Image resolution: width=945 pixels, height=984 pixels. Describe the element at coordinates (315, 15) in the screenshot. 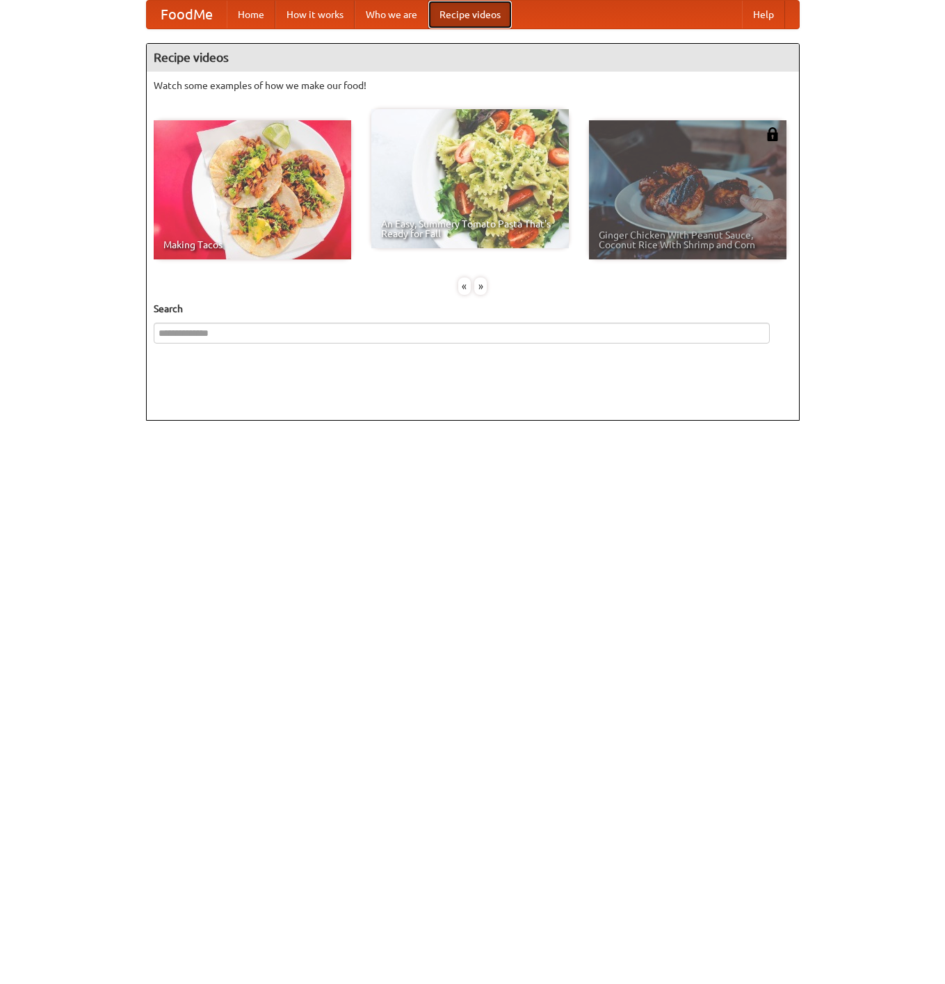

I see `a: How it works` at that location.